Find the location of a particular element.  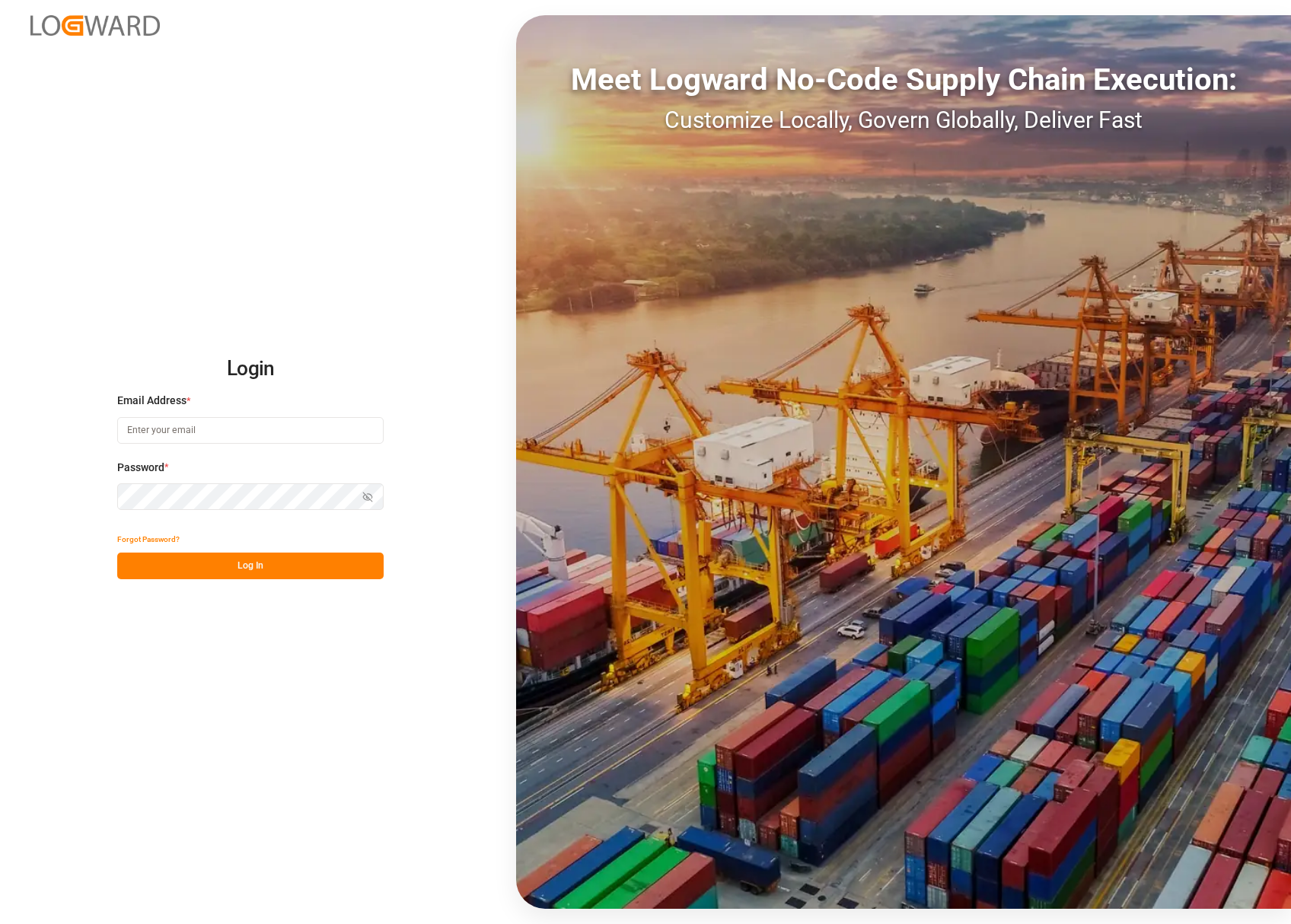

span: Email Address is located at coordinates (151, 400).